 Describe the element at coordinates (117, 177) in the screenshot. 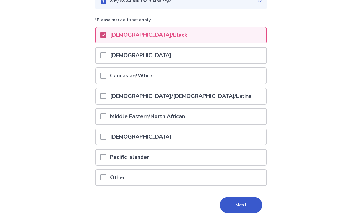

I see `p: Other` at that location.